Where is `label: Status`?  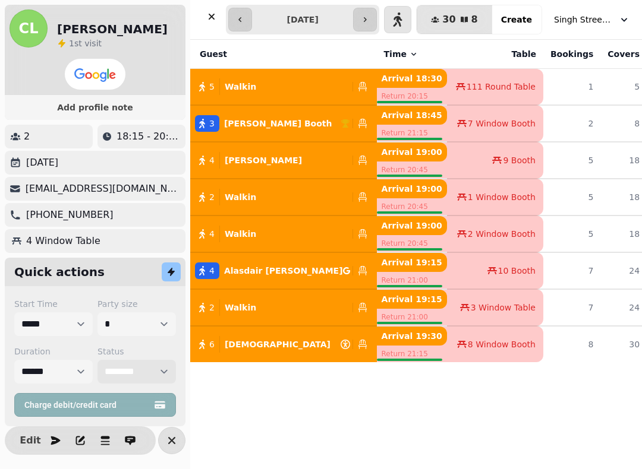 label: Status is located at coordinates (137, 352).